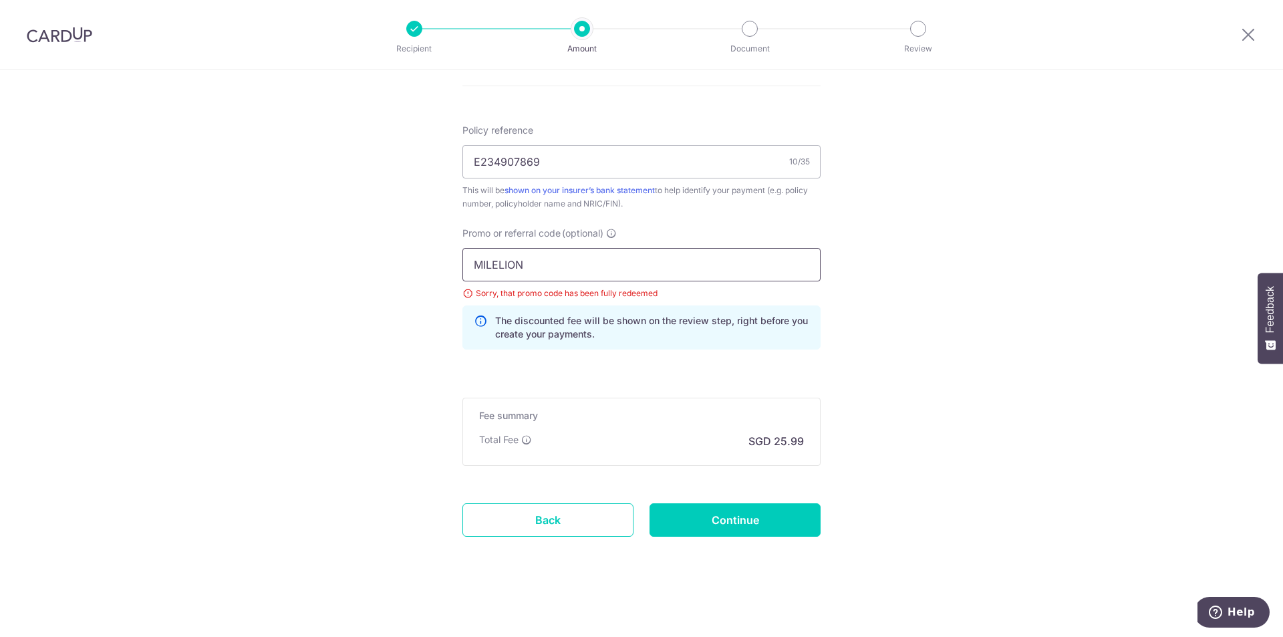  What do you see at coordinates (498, 130) in the screenshot?
I see `label: Policy reference` at bounding box center [498, 130].